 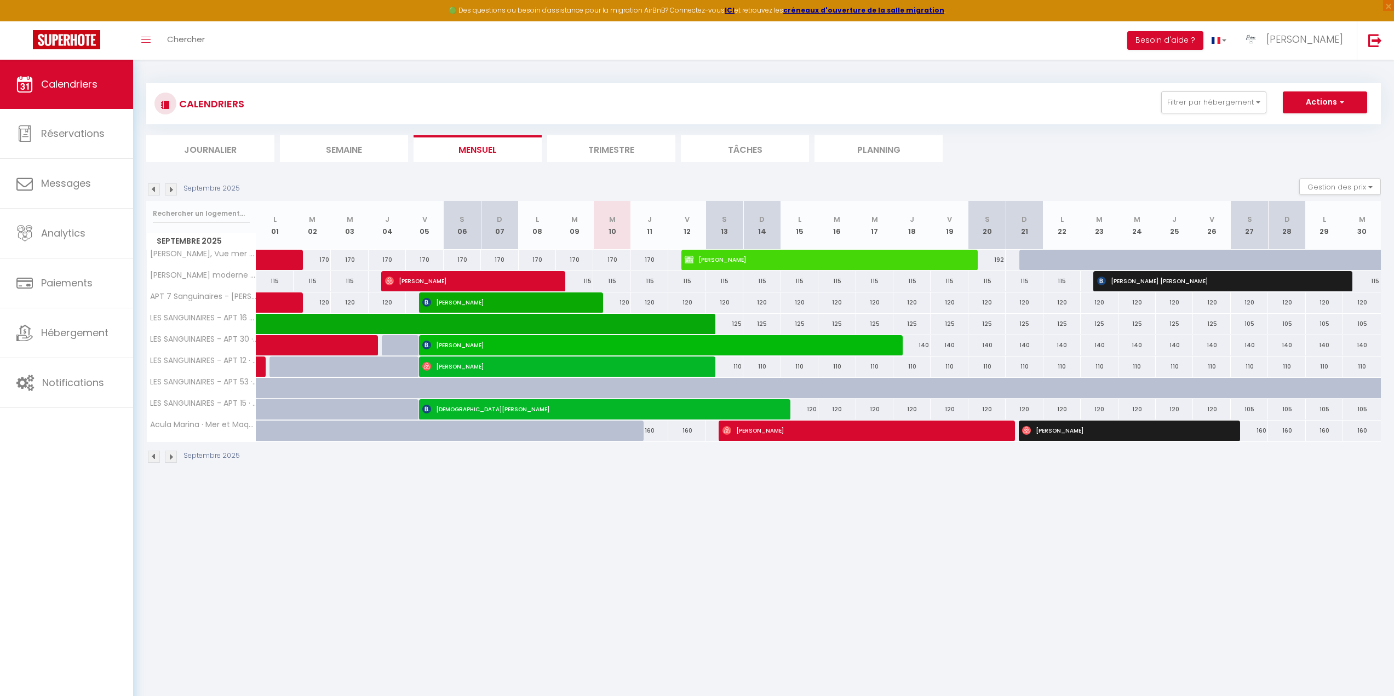 What do you see at coordinates (537, 225) in the screenshot?
I see `th: 08` at bounding box center [537, 225].